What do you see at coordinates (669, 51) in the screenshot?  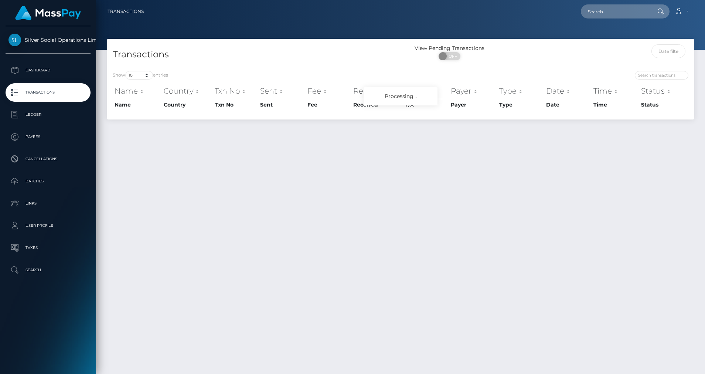 I see `input: Date filter` at bounding box center [669, 51].